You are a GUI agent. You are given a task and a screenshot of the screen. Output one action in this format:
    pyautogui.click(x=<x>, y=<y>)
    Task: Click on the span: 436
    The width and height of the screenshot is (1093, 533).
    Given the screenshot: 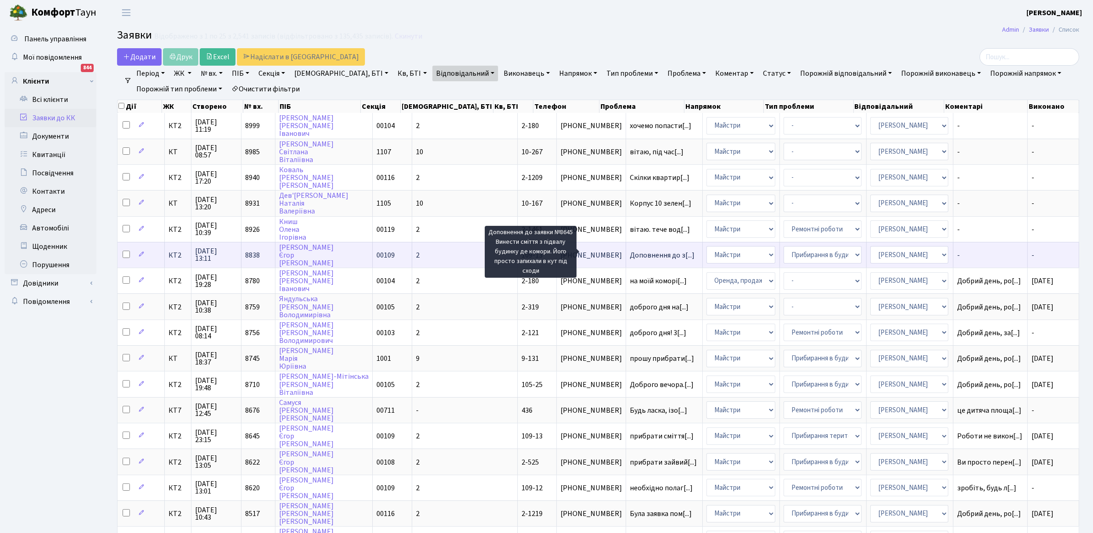 What is the action you would take?
    pyautogui.click(x=527, y=410)
    